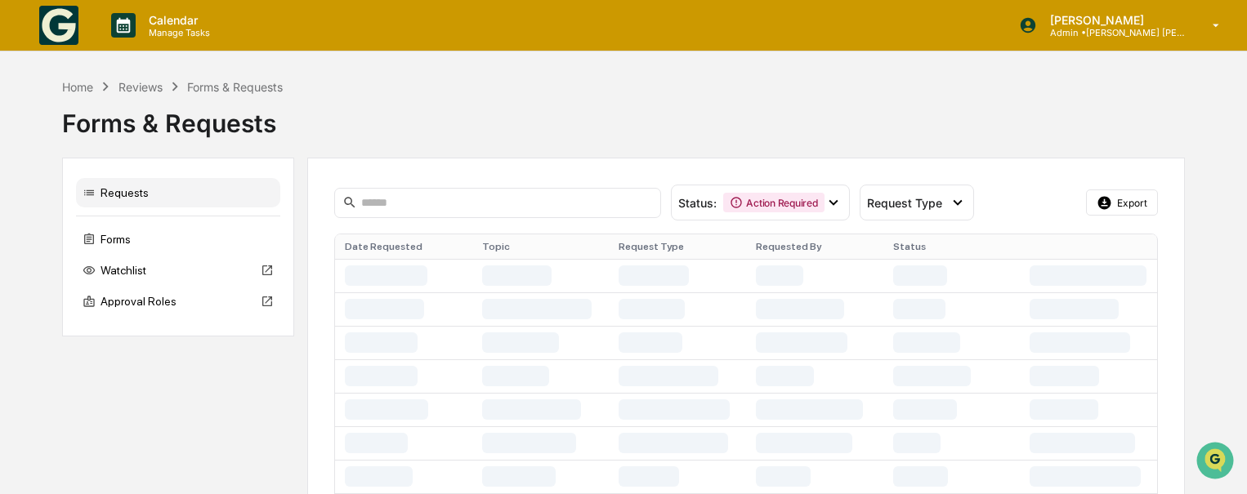  Describe the element at coordinates (63, 219) in the screenshot. I see `div: Past conversations` at that location.